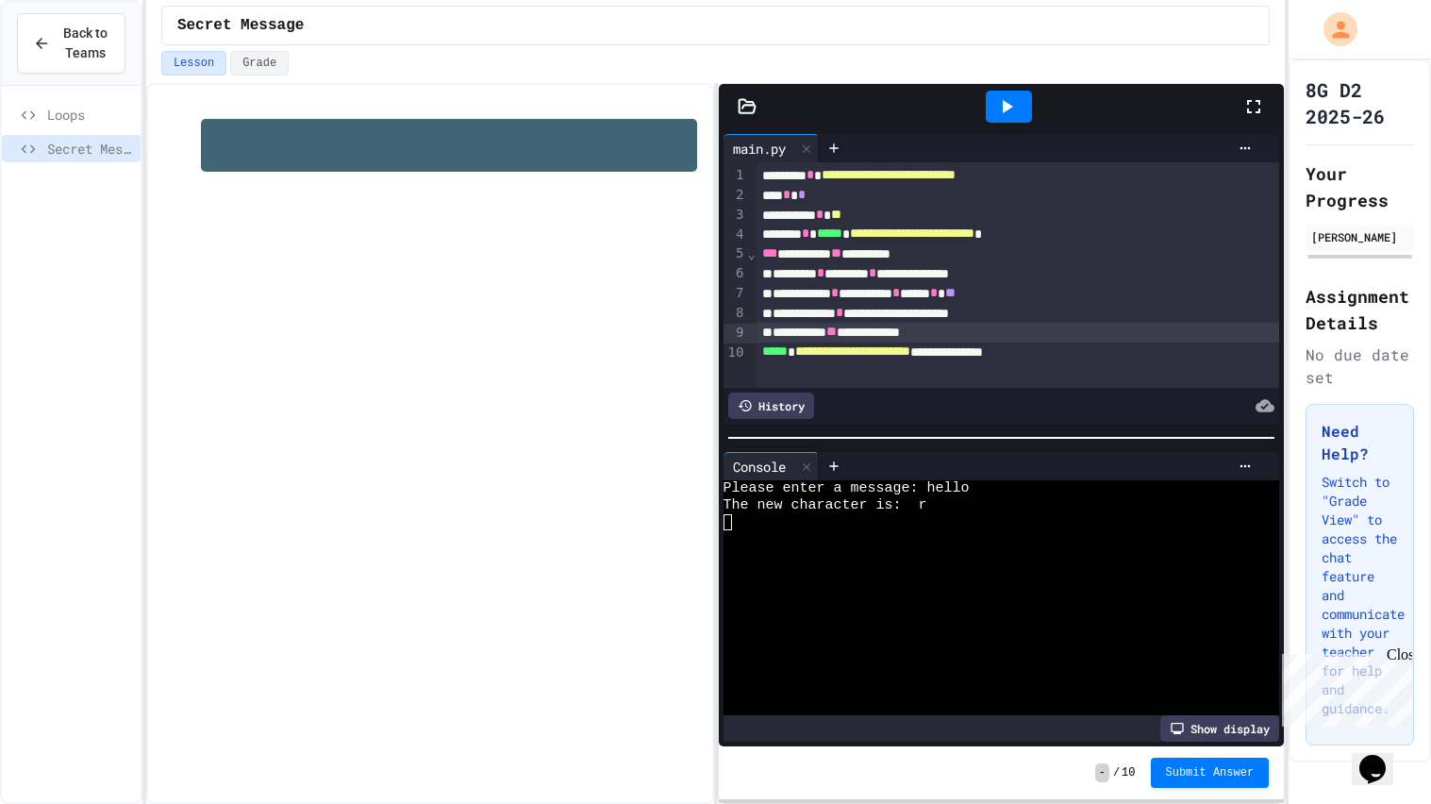  I want to click on span: 10, so click(1129, 773).